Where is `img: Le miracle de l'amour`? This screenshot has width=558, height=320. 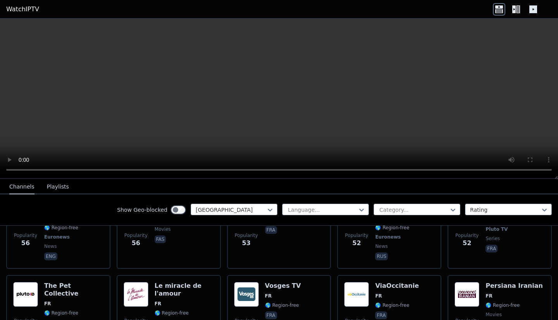 img: Le miracle de l'amour is located at coordinates (136, 294).